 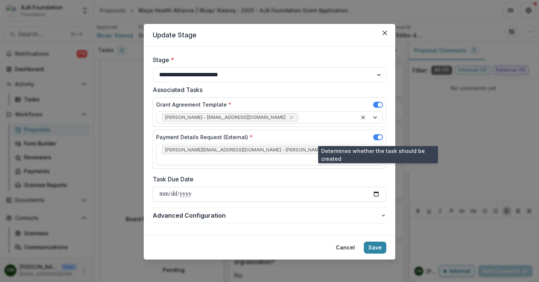 What do you see at coordinates (193, 104) in the screenshot?
I see `label: Grant Agreement Template` at bounding box center [193, 104].